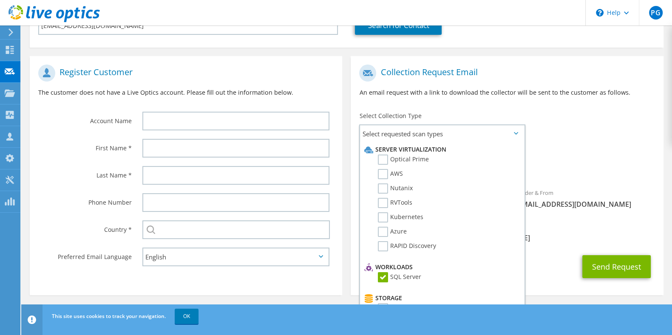  Describe the element at coordinates (392, 232) in the screenshot. I see `label: Azure` at that location.